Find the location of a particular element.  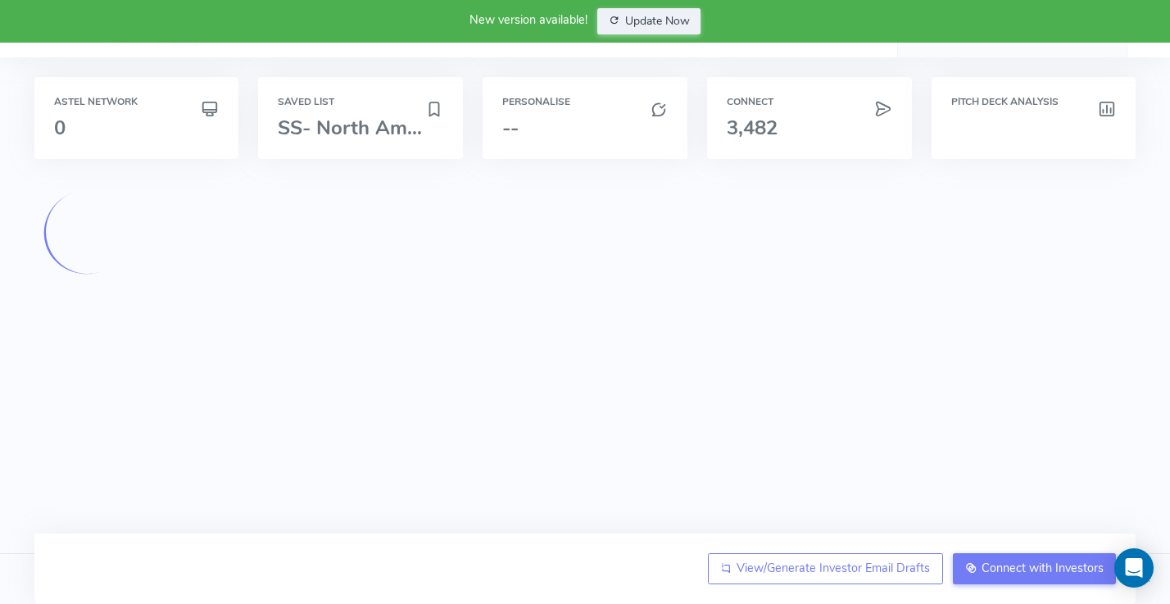

span: View/Generate Investor Email Drafts is located at coordinates (833, 568).